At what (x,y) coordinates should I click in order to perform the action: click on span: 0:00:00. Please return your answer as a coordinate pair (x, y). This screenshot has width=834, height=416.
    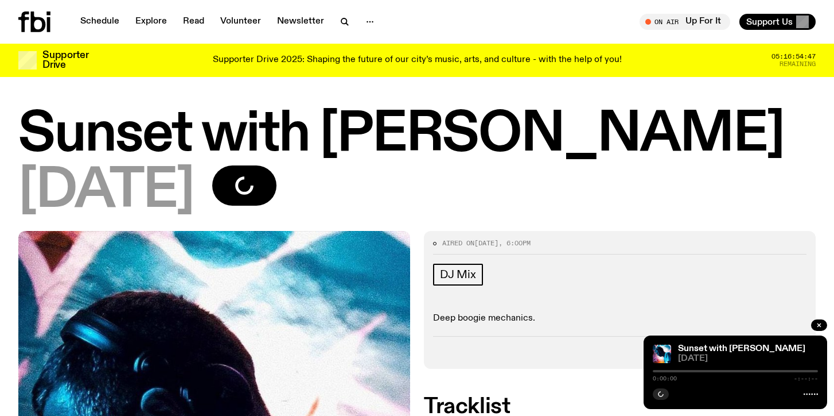
    Looking at the image, I should click on (665, 378).